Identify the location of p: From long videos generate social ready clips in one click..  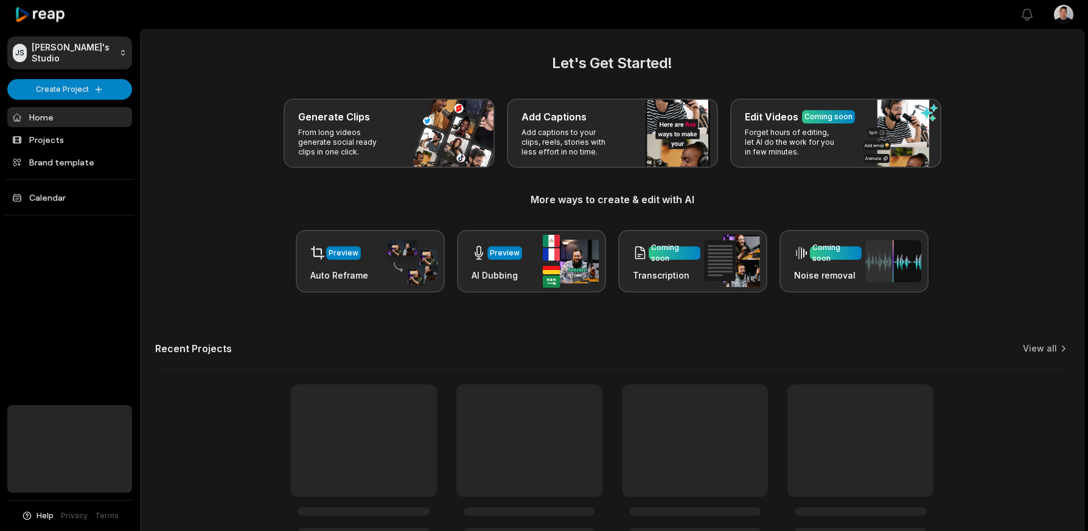
(345, 142).